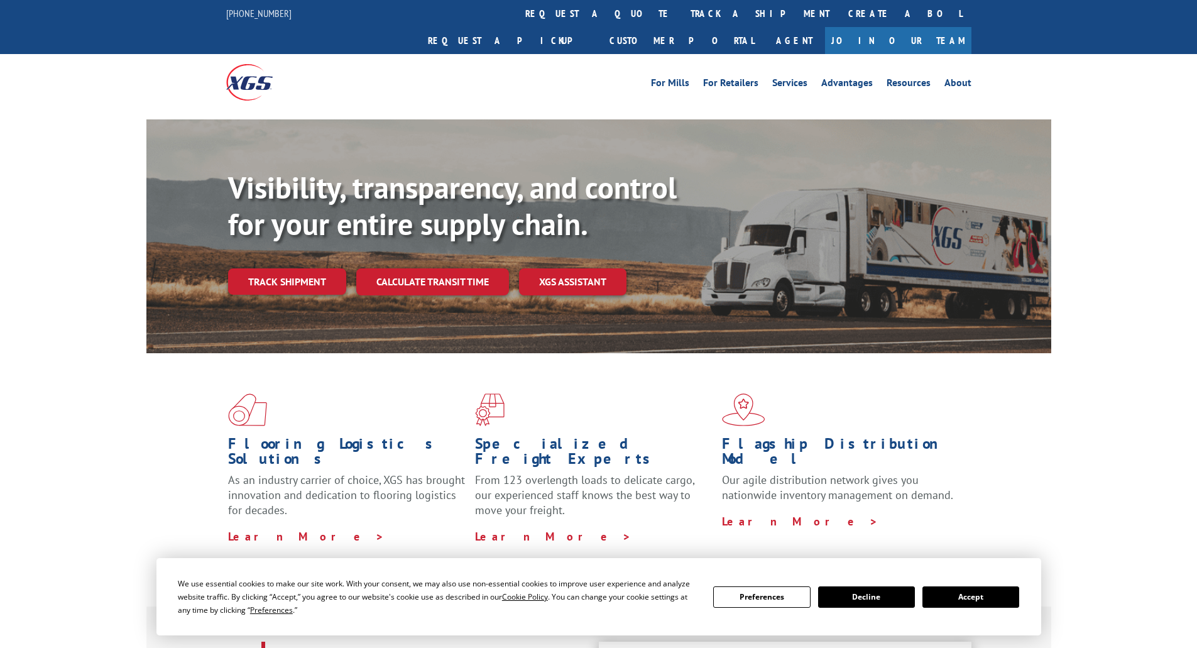  I want to click on a: For Mills, so click(670, 85).